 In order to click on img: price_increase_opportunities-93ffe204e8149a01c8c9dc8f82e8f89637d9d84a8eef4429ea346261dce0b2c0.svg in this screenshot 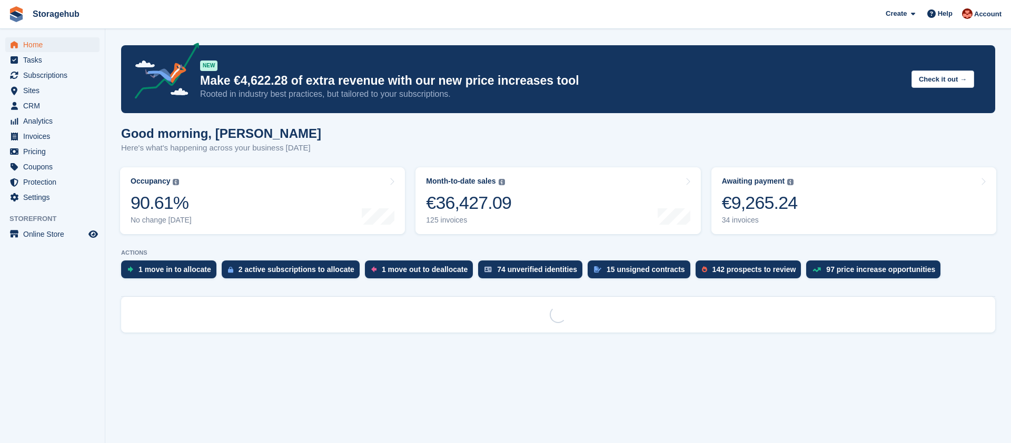, I will do `click(816, 269)`.